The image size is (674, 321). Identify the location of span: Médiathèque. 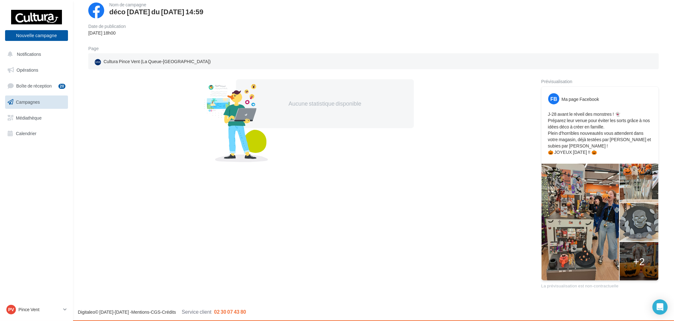
(29, 117).